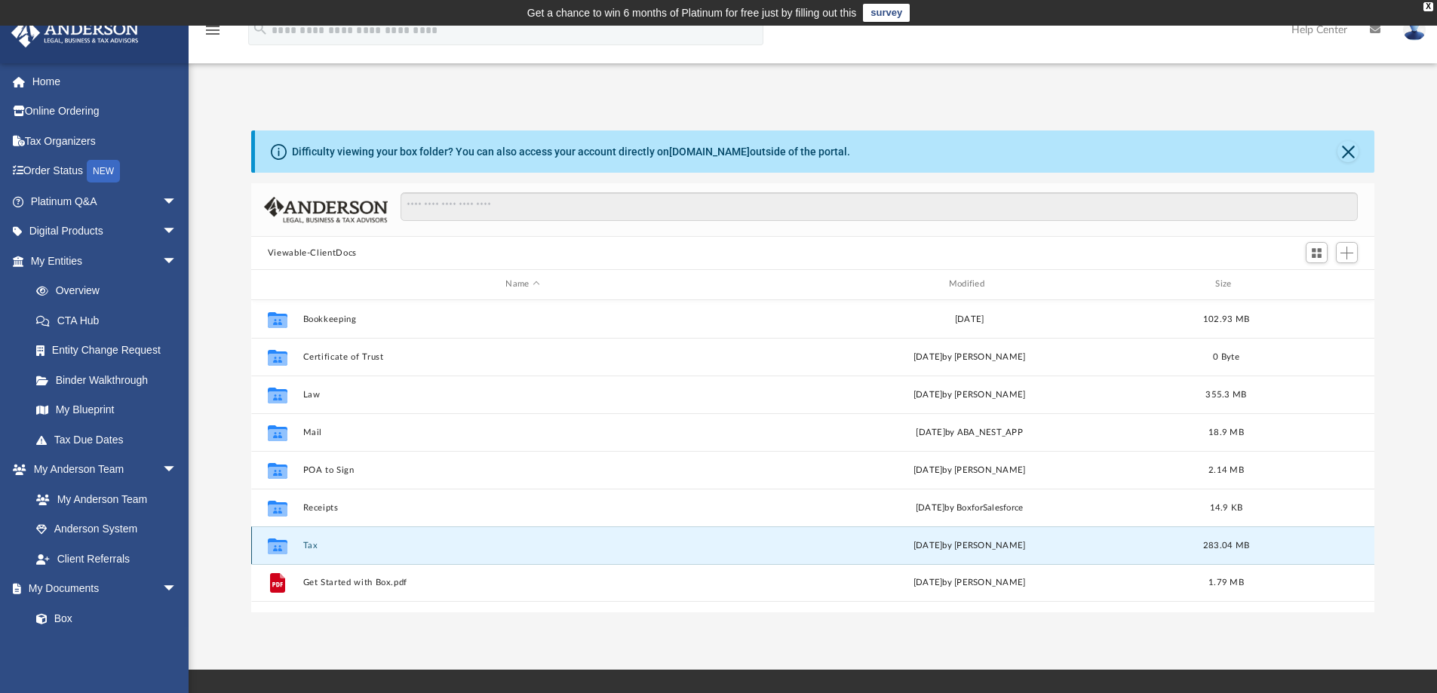 The width and height of the screenshot is (1437, 693). I want to click on a: Online Ordering, so click(105, 112).